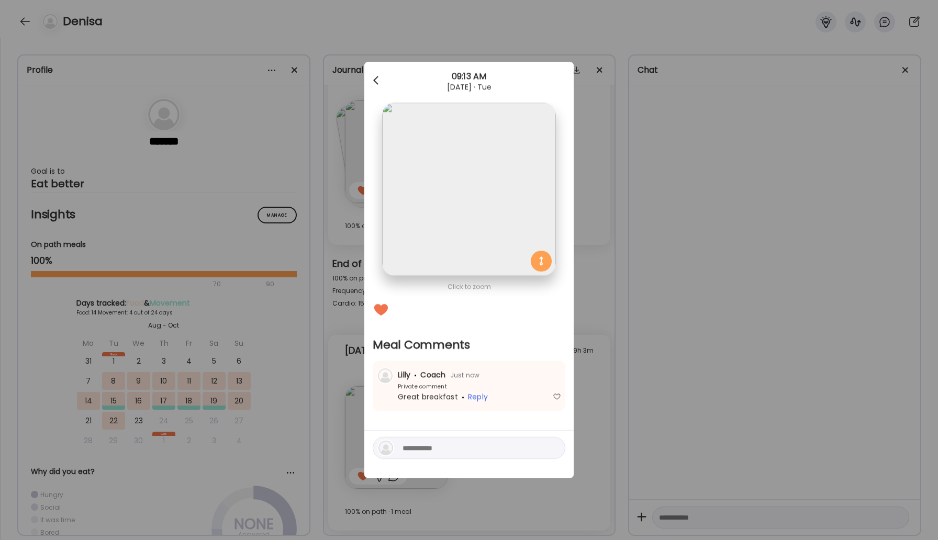  Describe the element at coordinates (428, 397) in the screenshot. I see `span: Great breakfast` at that location.